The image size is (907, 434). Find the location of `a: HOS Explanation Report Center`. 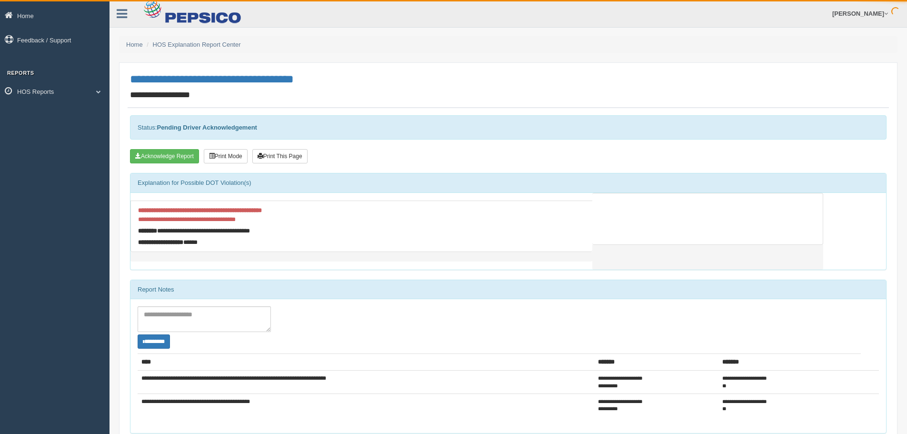

a: HOS Explanation Report Center is located at coordinates (197, 44).